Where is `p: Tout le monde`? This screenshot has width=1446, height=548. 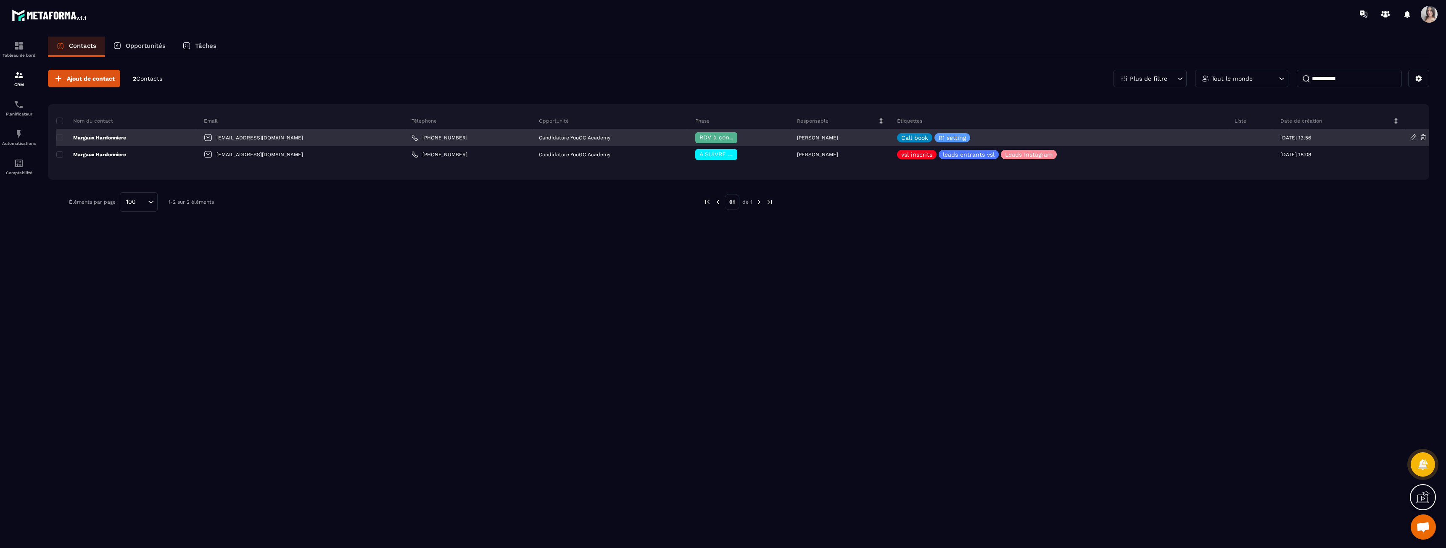
p: Tout le monde is located at coordinates (1232, 79).